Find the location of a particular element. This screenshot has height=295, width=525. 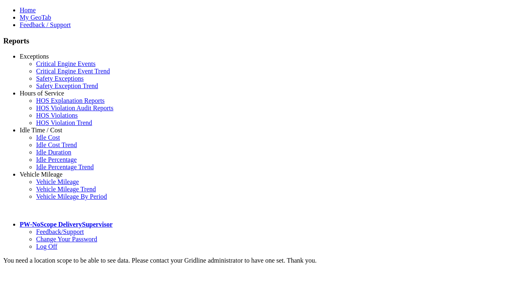

a: Exceptions is located at coordinates (34, 56).